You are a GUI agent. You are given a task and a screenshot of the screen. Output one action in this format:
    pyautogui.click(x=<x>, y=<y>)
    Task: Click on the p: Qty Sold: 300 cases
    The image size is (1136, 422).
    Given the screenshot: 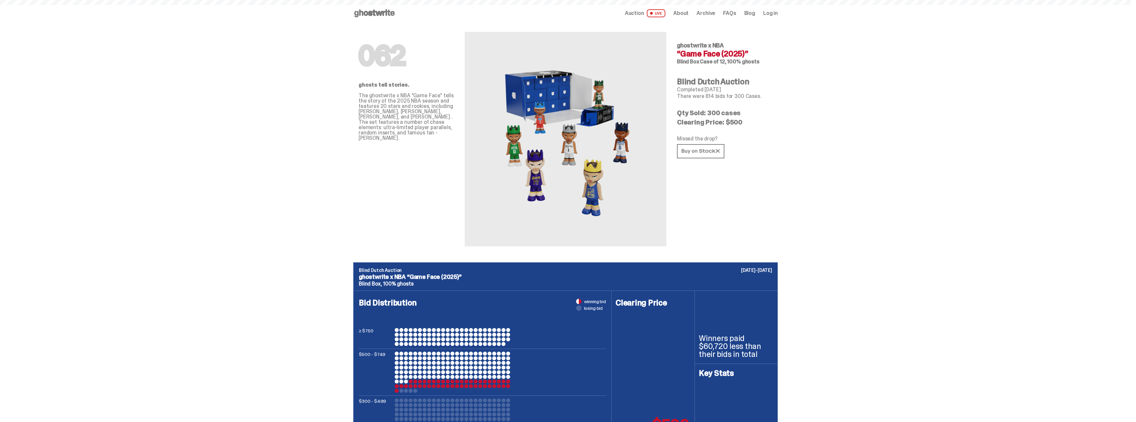 What is the action you would take?
    pyautogui.click(x=725, y=113)
    